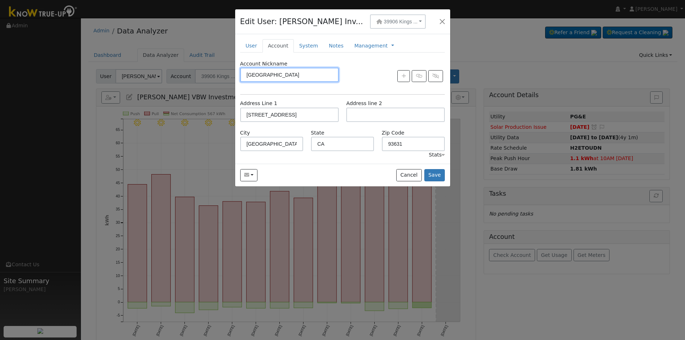 This screenshot has height=340, width=685. Describe the element at coordinates (404, 76) in the screenshot. I see `button: Create New Account` at that location.